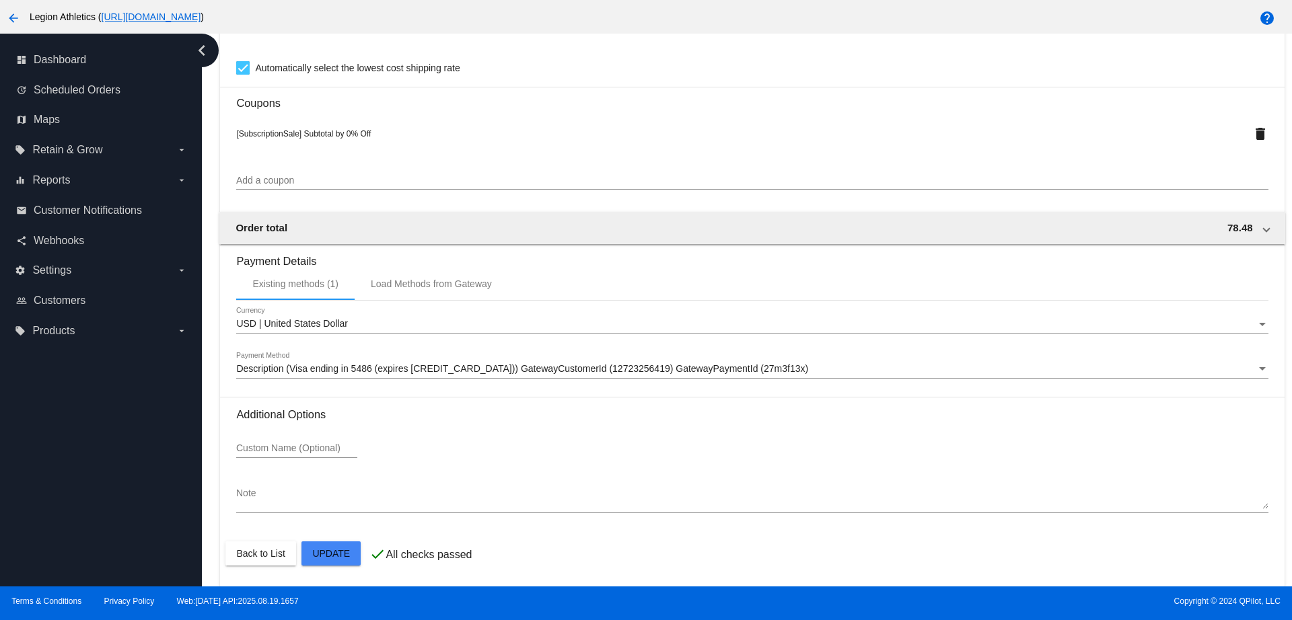 Image resolution: width=1292 pixels, height=620 pixels. Describe the element at coordinates (260, 554) in the screenshot. I see `button: Back to List` at that location.